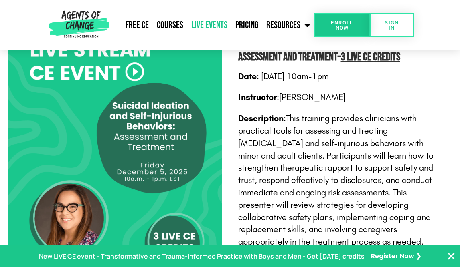  I want to click on strong: Description, so click(261, 119).